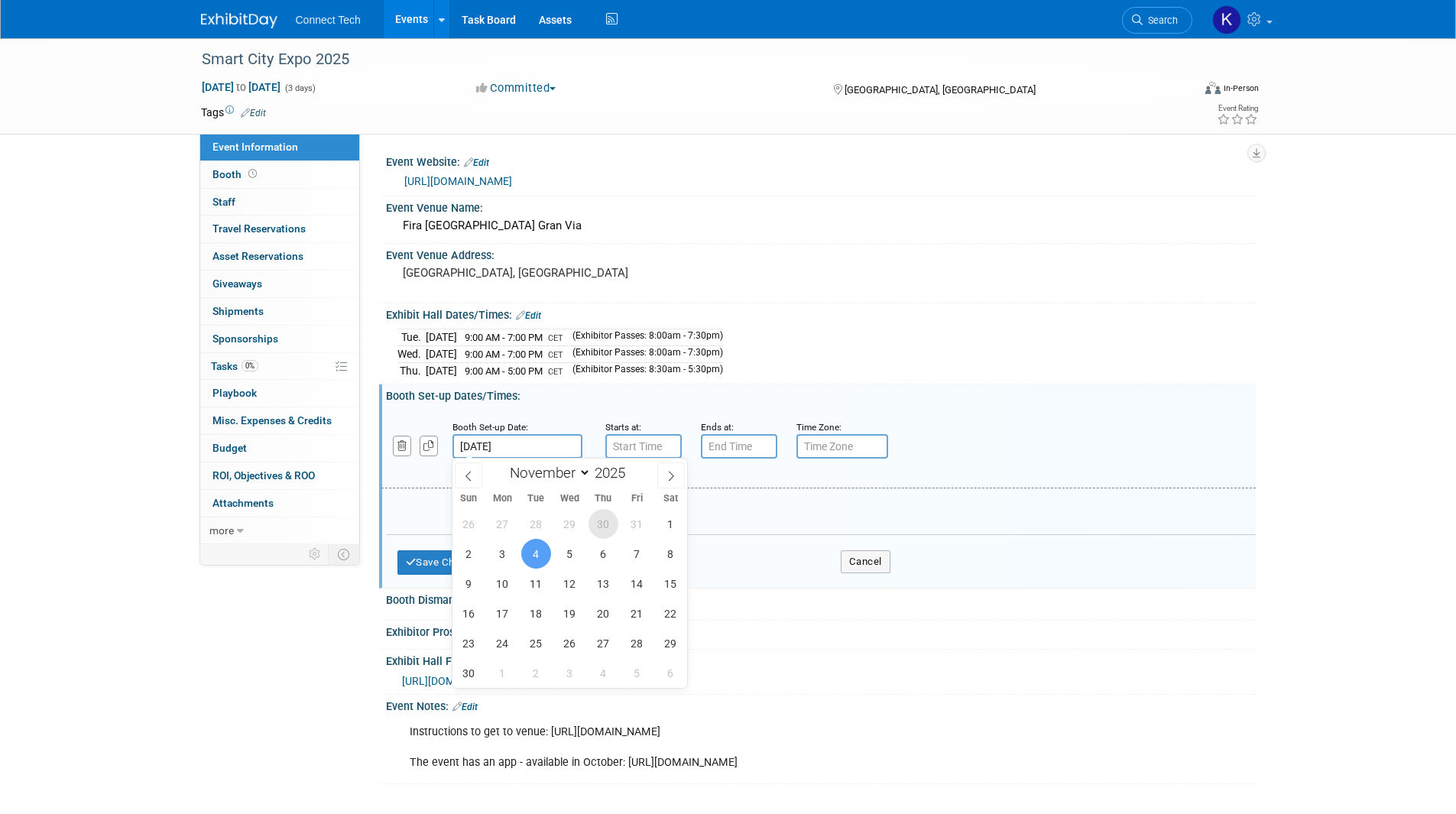 The width and height of the screenshot is (1456, 814). What do you see at coordinates (241, 87) in the screenshot?
I see `span: to` at bounding box center [241, 87].